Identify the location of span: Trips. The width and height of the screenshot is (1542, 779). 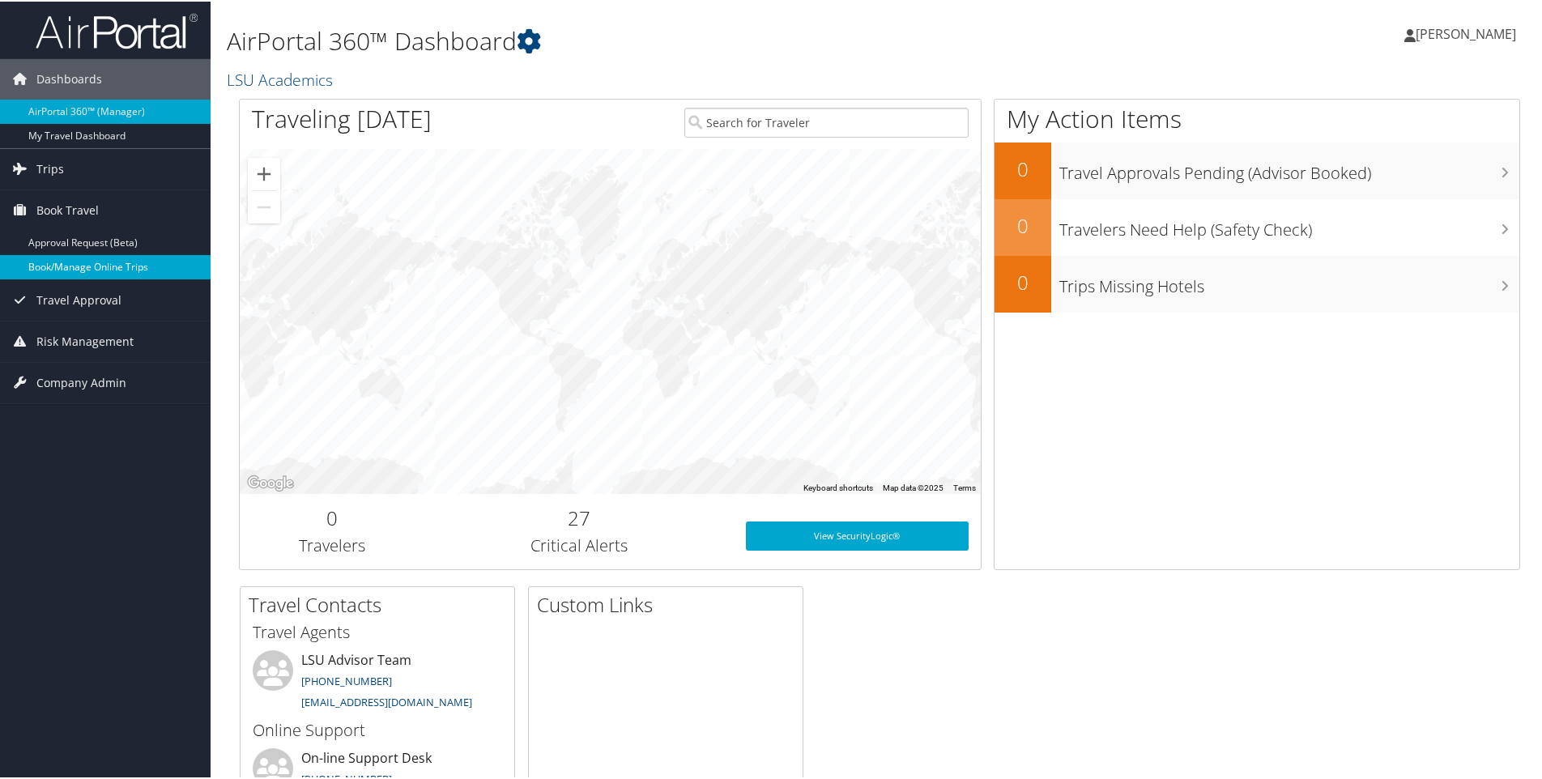
(50, 168).